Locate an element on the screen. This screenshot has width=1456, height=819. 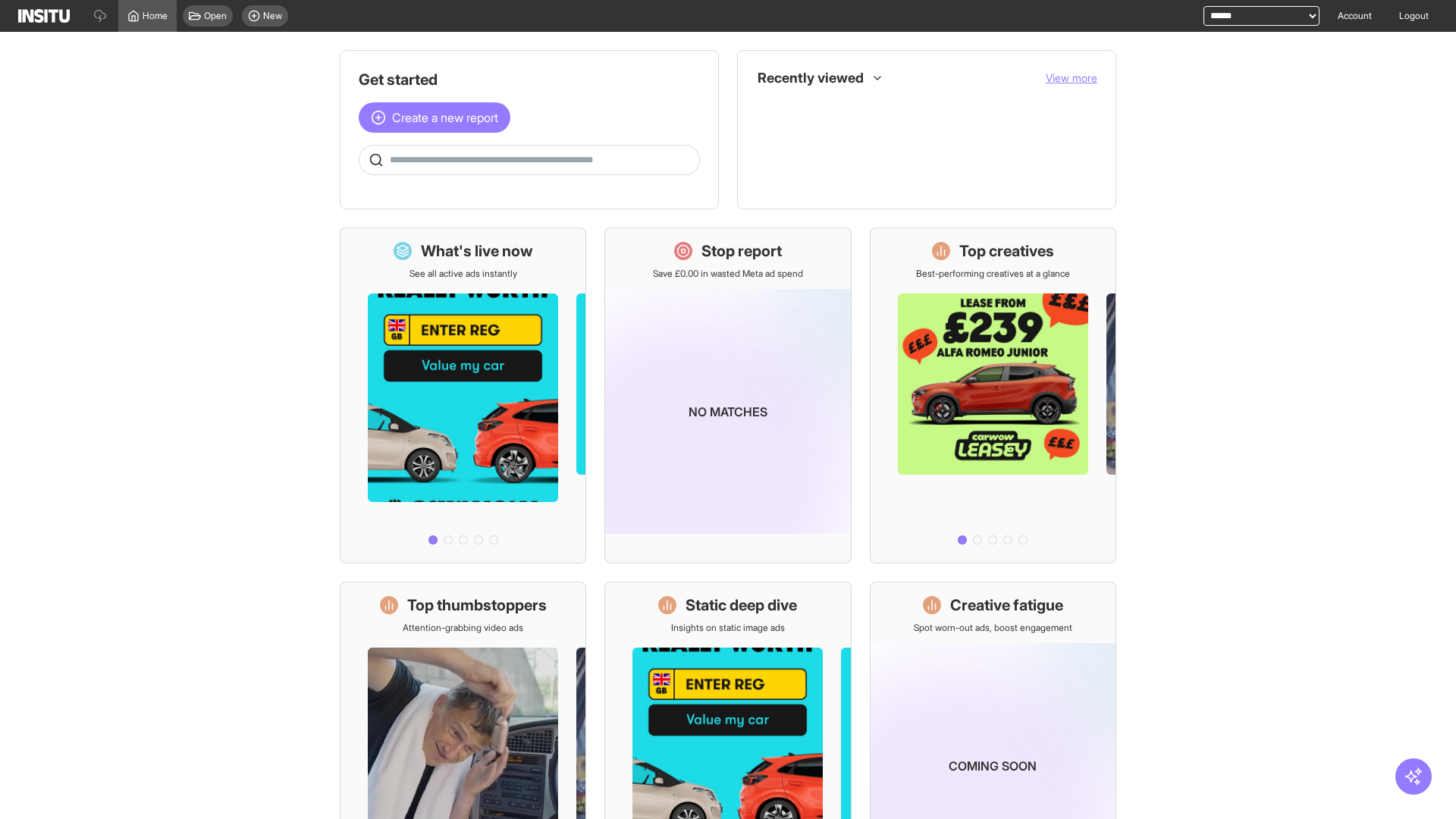
p: No matches is located at coordinates (728, 412).